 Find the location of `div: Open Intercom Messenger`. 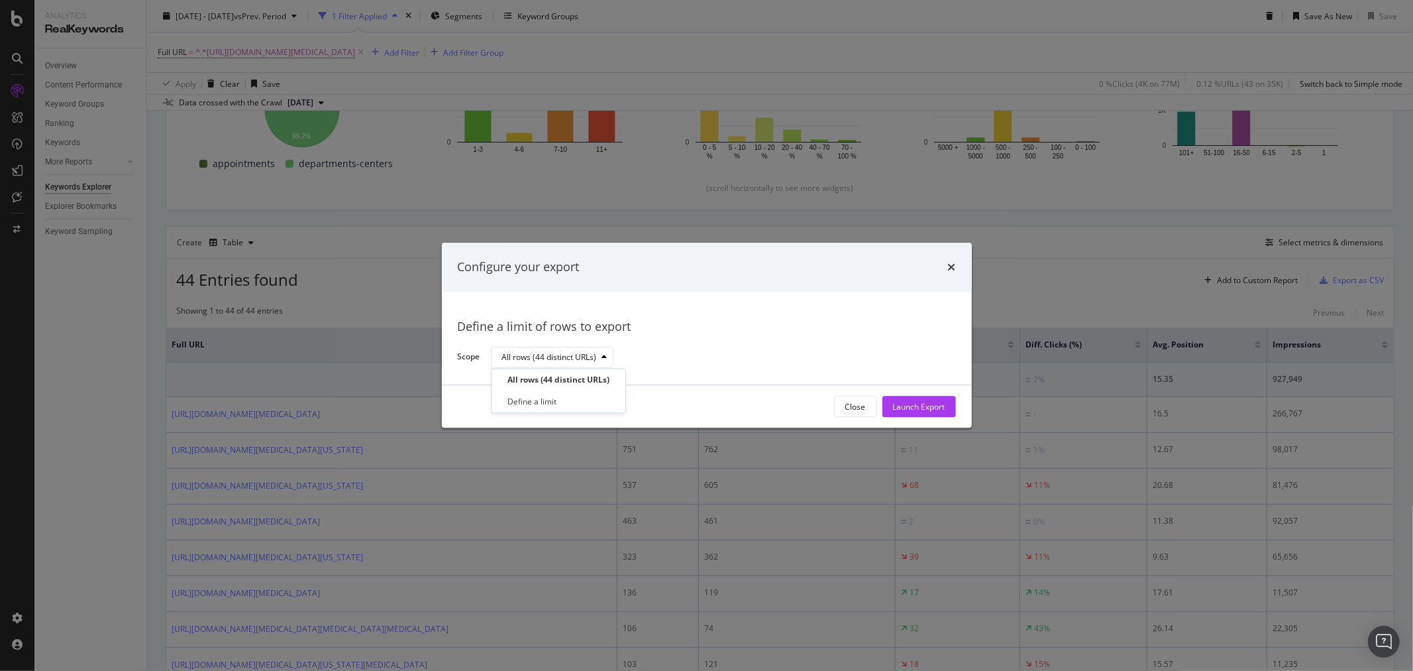

div: Open Intercom Messenger is located at coordinates (1384, 641).